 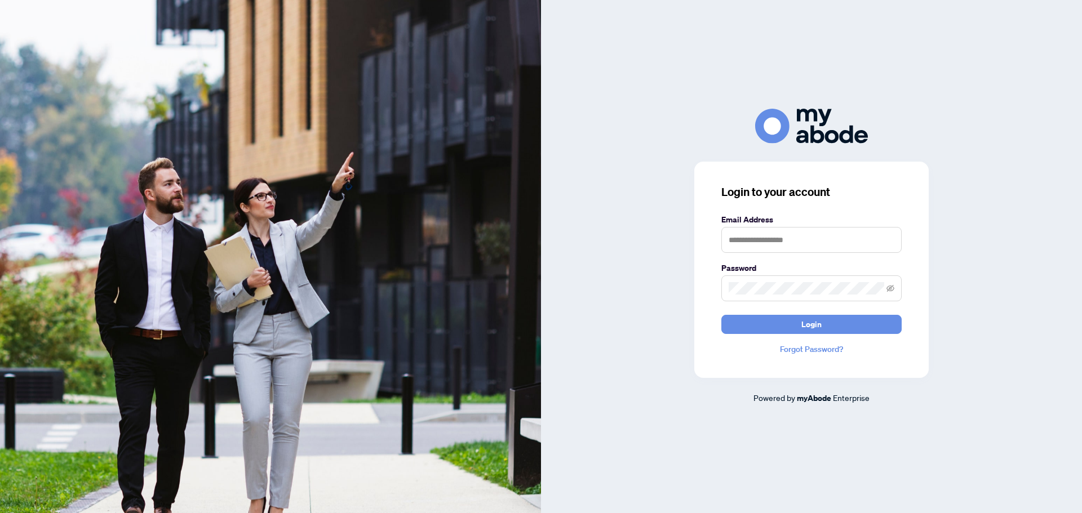 I want to click on label: Password, so click(x=811, y=268).